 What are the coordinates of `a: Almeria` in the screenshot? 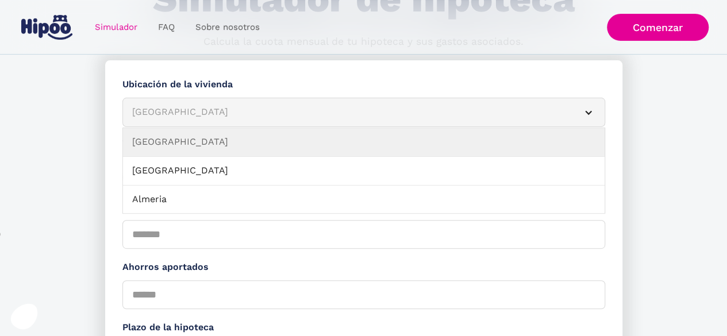 It's located at (364, 200).